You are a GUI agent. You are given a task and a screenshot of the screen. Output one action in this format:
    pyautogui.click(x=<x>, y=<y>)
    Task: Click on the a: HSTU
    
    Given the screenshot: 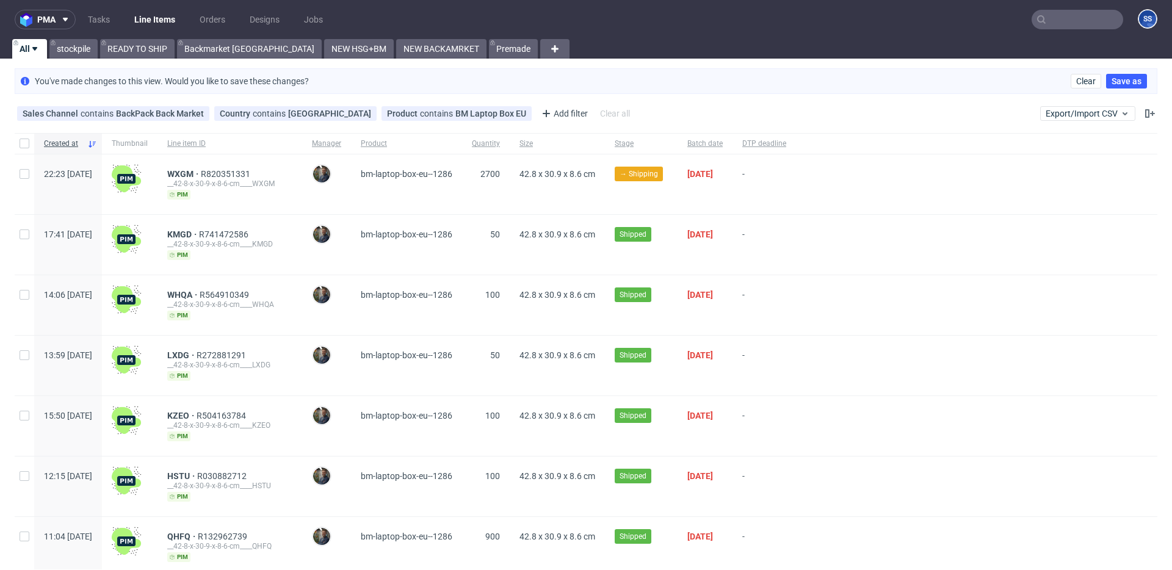 What is the action you would take?
    pyautogui.click(x=182, y=476)
    